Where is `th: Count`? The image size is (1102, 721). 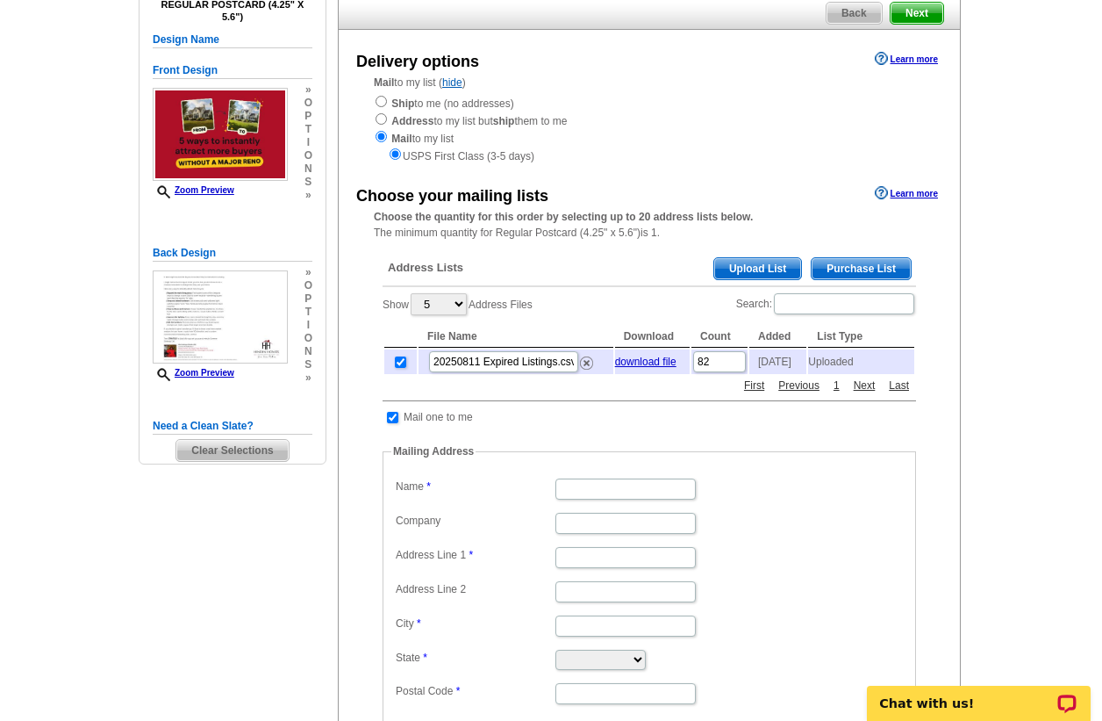
th: Count is located at coordinates (720, 336).